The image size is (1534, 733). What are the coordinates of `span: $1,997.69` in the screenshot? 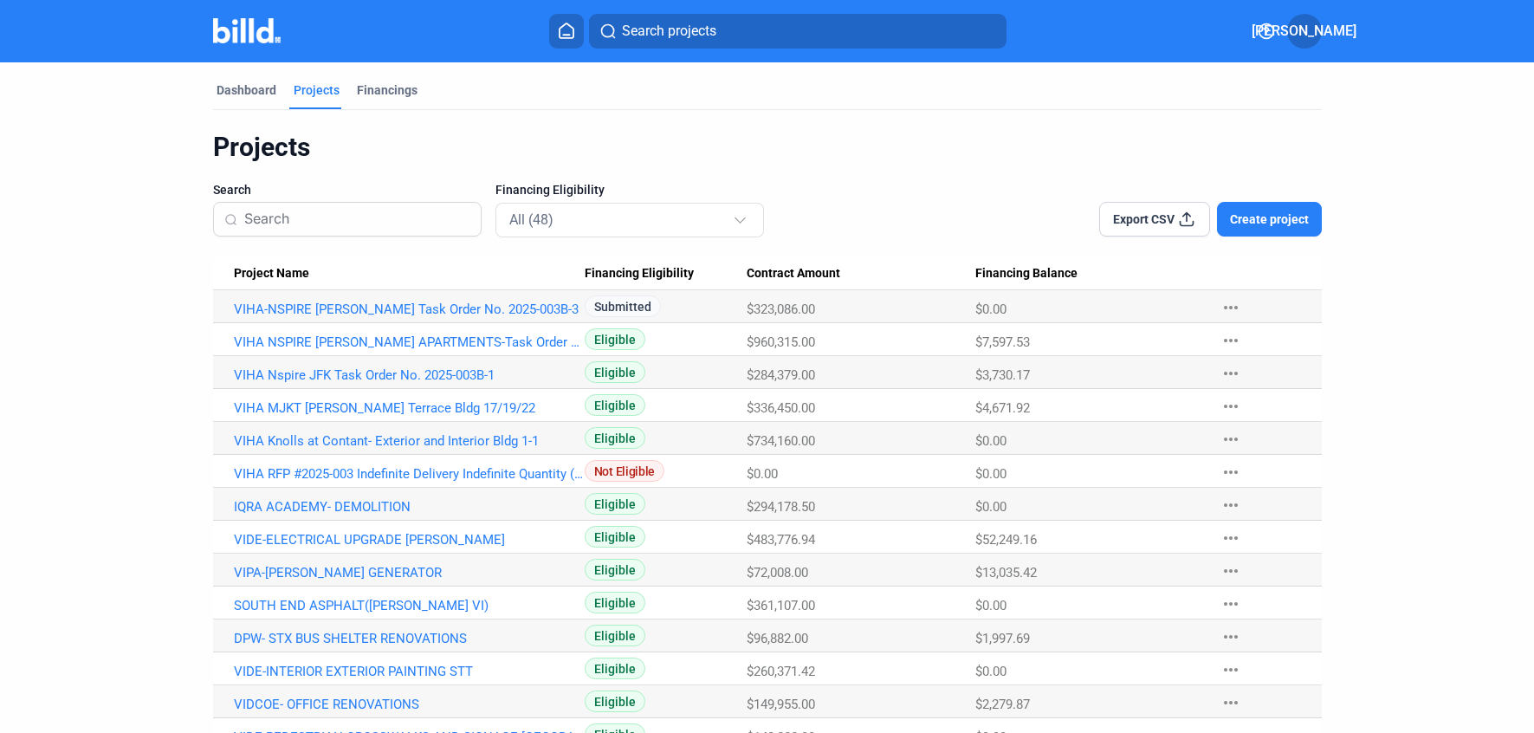 It's located at (1002, 639).